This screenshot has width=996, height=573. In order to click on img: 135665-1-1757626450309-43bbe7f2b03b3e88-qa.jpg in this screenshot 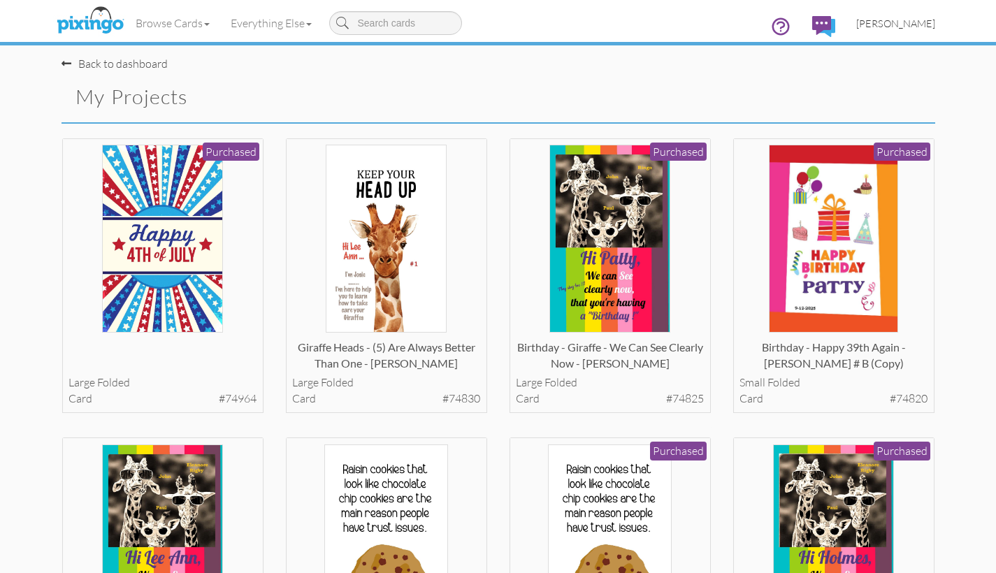, I will do `click(162, 238)`.